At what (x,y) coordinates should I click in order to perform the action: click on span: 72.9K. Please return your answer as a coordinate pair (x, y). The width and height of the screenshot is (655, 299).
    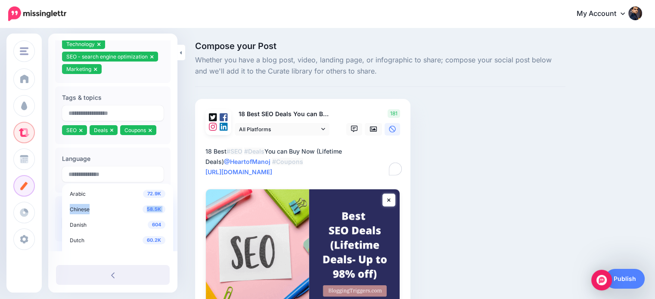
    Looking at the image, I should click on (154, 194).